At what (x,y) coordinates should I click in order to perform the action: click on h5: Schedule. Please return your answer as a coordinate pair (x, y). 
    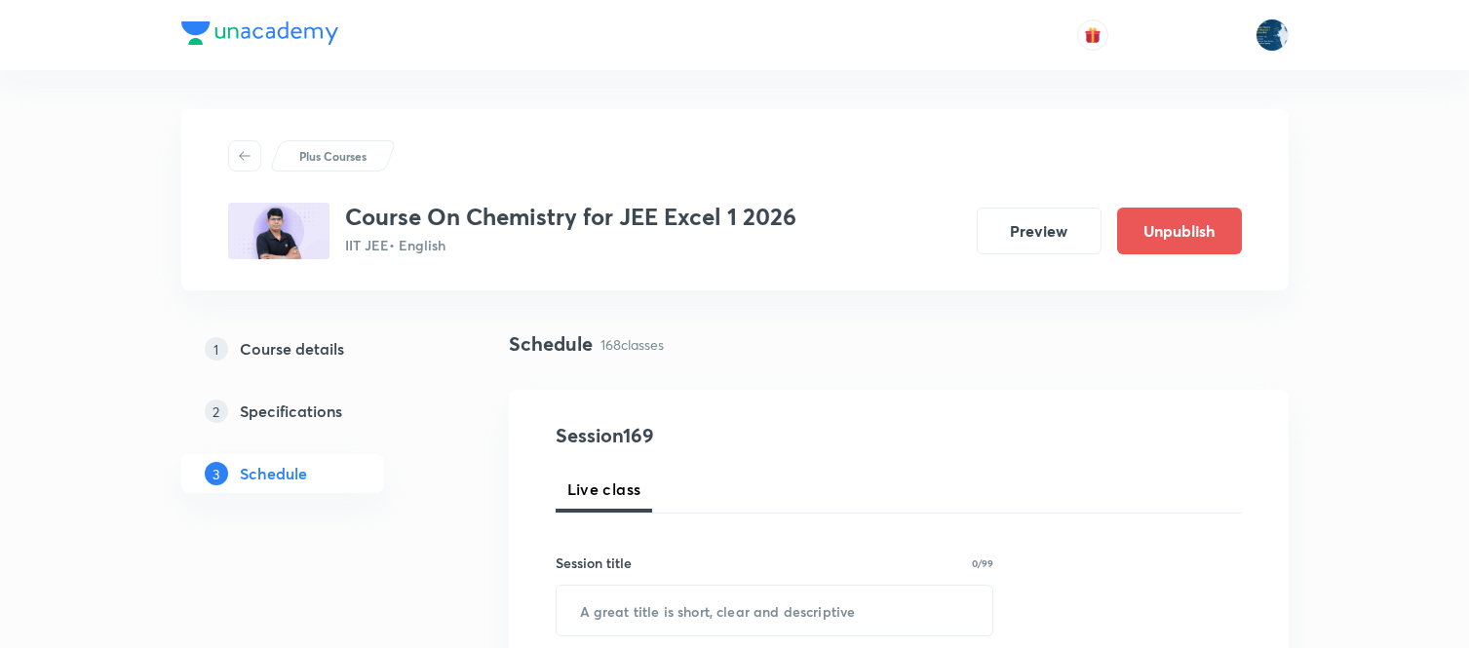
    Looking at the image, I should click on (273, 474).